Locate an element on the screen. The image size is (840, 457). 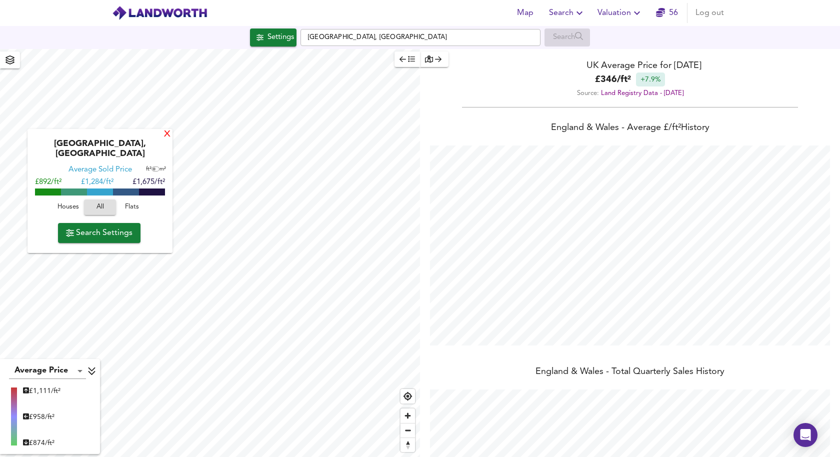
span: All is located at coordinates (100, 207).